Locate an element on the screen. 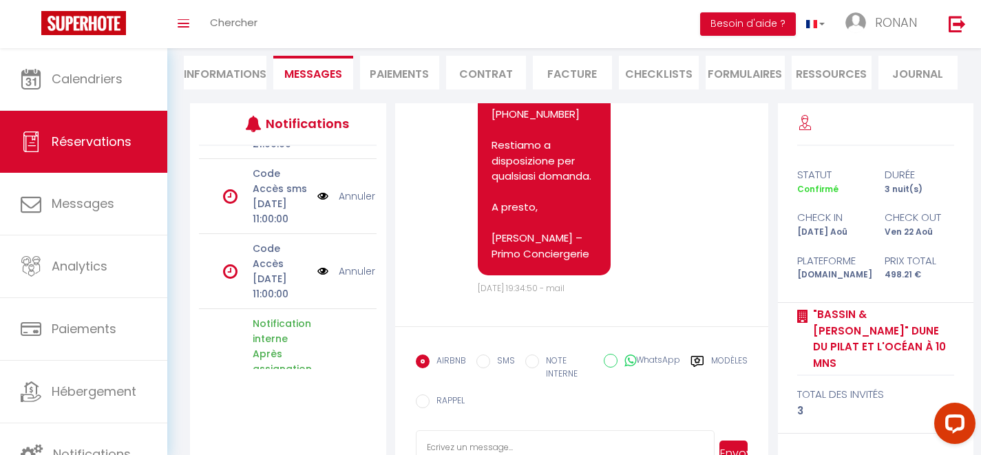 The height and width of the screenshot is (455, 981). div: 498.21 € is located at coordinates (919, 275).